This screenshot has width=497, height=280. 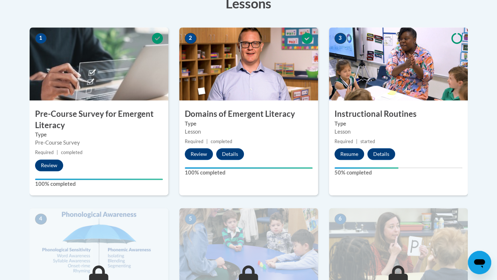 What do you see at coordinates (399, 114) in the screenshot?
I see `h3: Instructional Routines` at bounding box center [399, 114].